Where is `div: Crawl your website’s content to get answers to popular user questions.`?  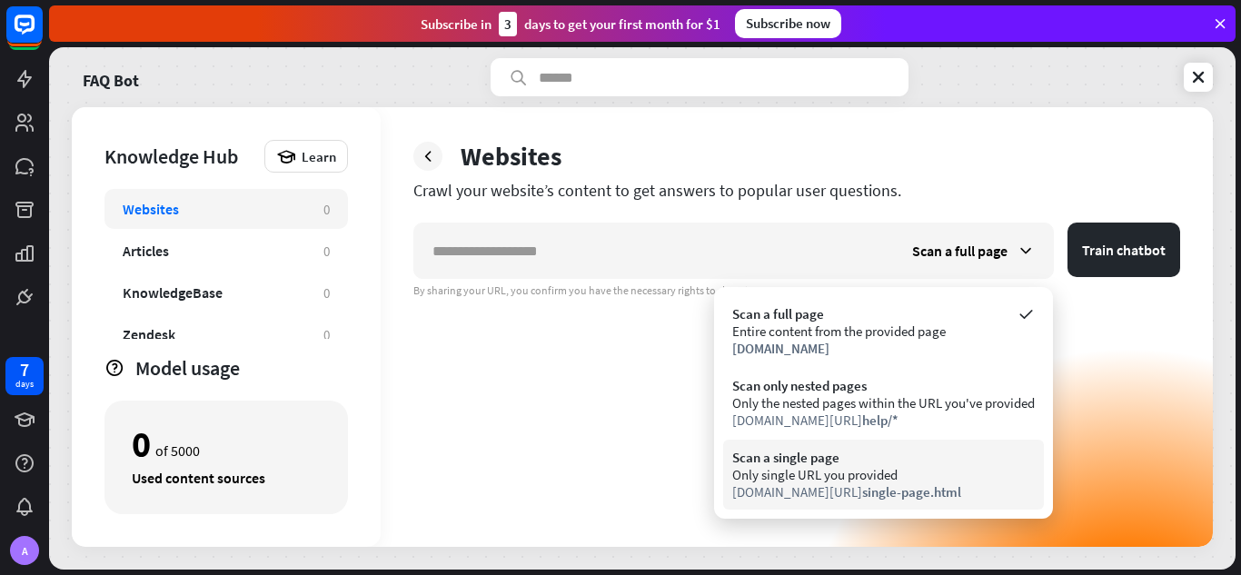 div: Crawl your website’s content to get answers to popular user questions. is located at coordinates (797, 190).